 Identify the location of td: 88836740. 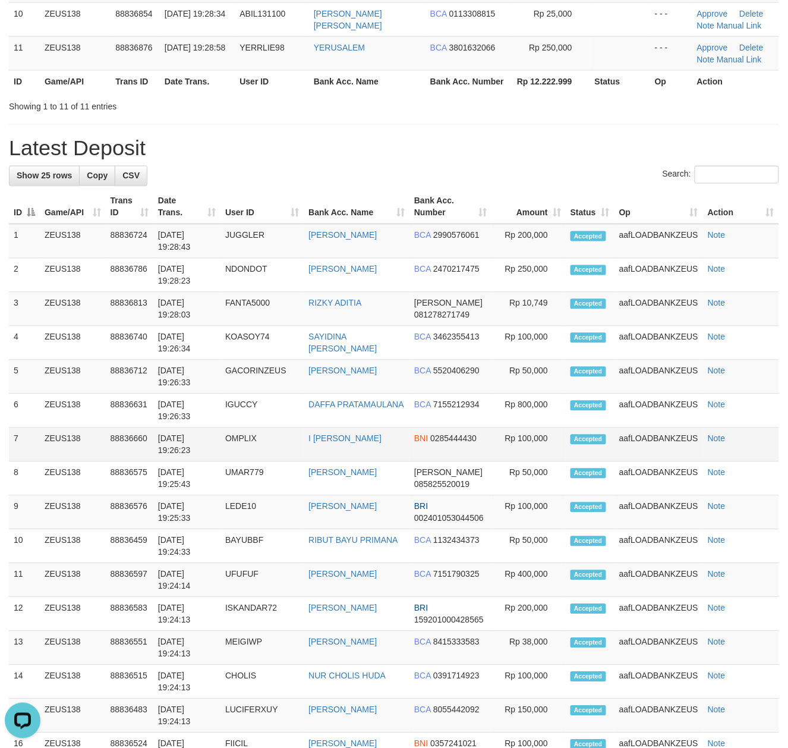
(130, 343).